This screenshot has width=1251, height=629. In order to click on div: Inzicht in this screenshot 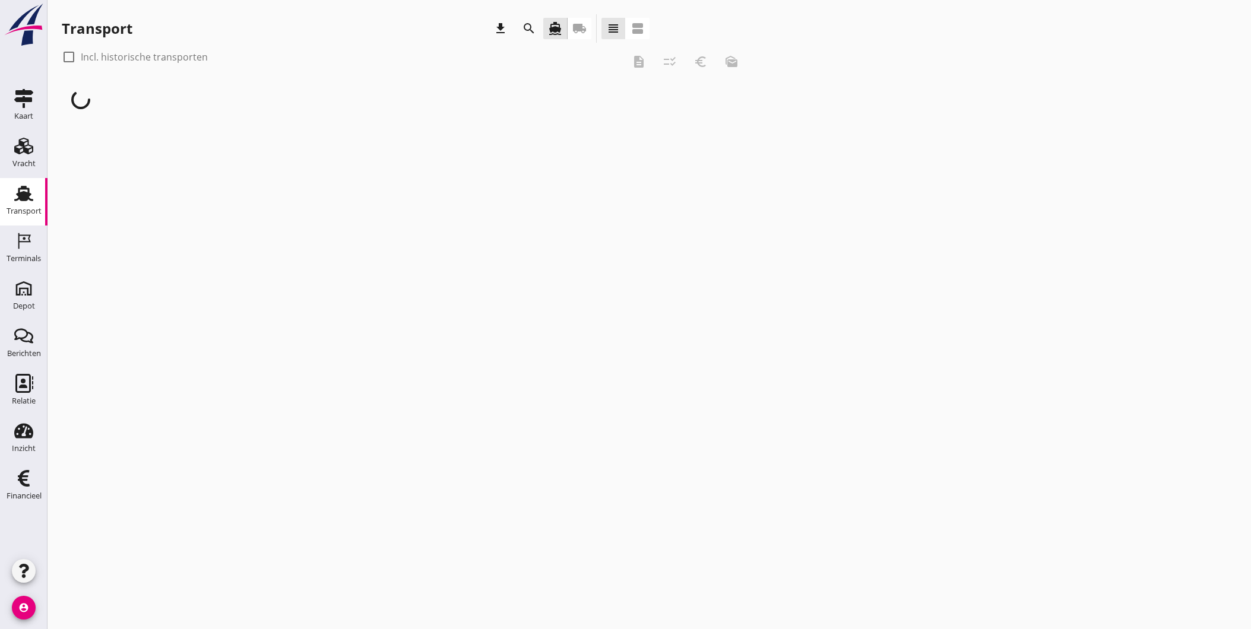, I will do `click(24, 448)`.